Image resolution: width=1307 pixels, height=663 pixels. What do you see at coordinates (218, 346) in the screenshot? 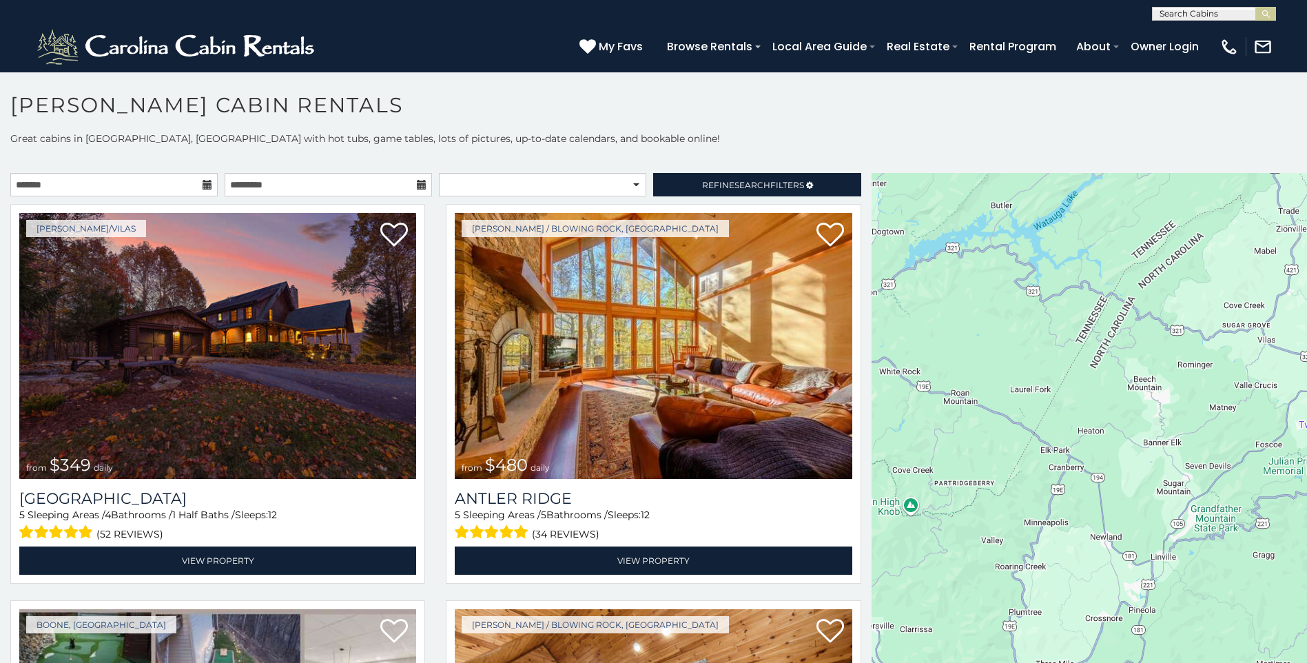
I see `img: 1756500887_thumbnail.jpeg` at bounding box center [218, 346].